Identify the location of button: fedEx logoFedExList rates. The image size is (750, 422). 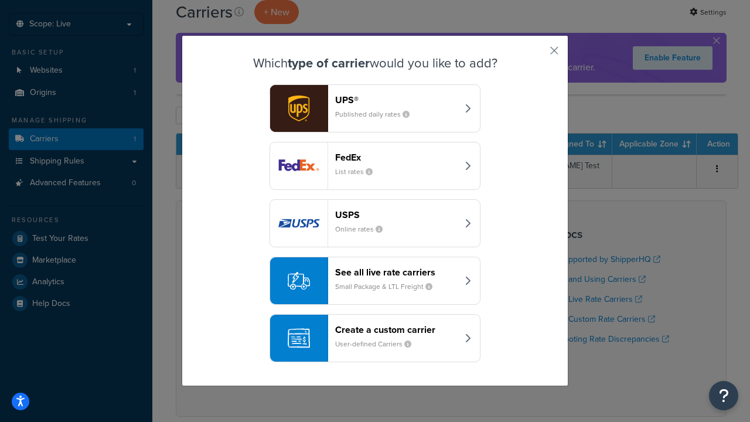
(375, 166).